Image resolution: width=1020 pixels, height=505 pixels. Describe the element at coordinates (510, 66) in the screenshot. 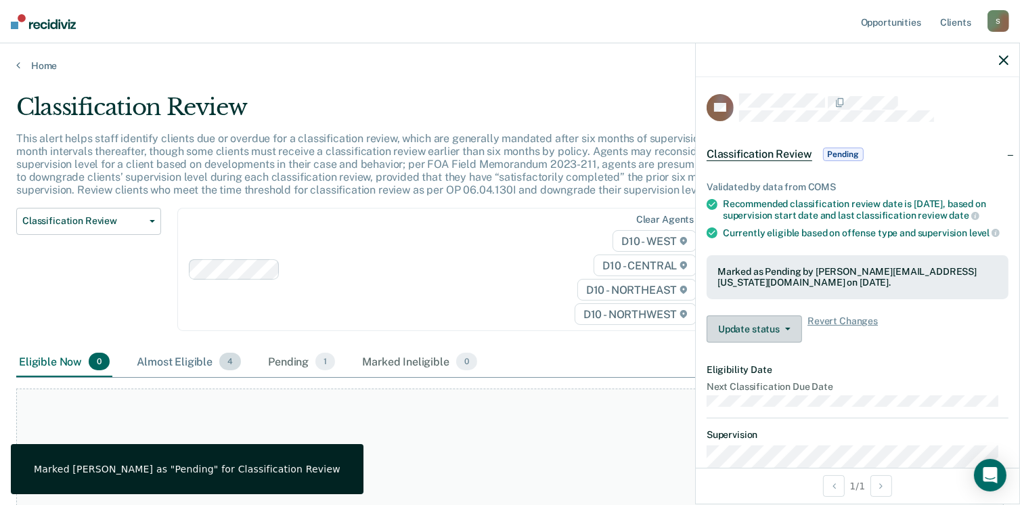

I see `a: Home` at that location.